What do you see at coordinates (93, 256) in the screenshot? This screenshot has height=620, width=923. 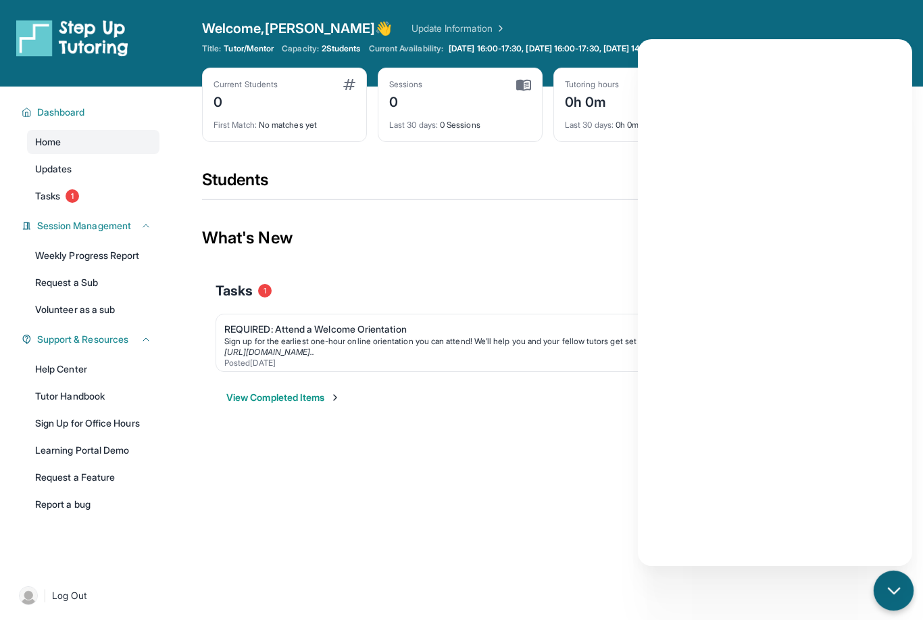 I see `a: Weekly Progress Report` at bounding box center [93, 256].